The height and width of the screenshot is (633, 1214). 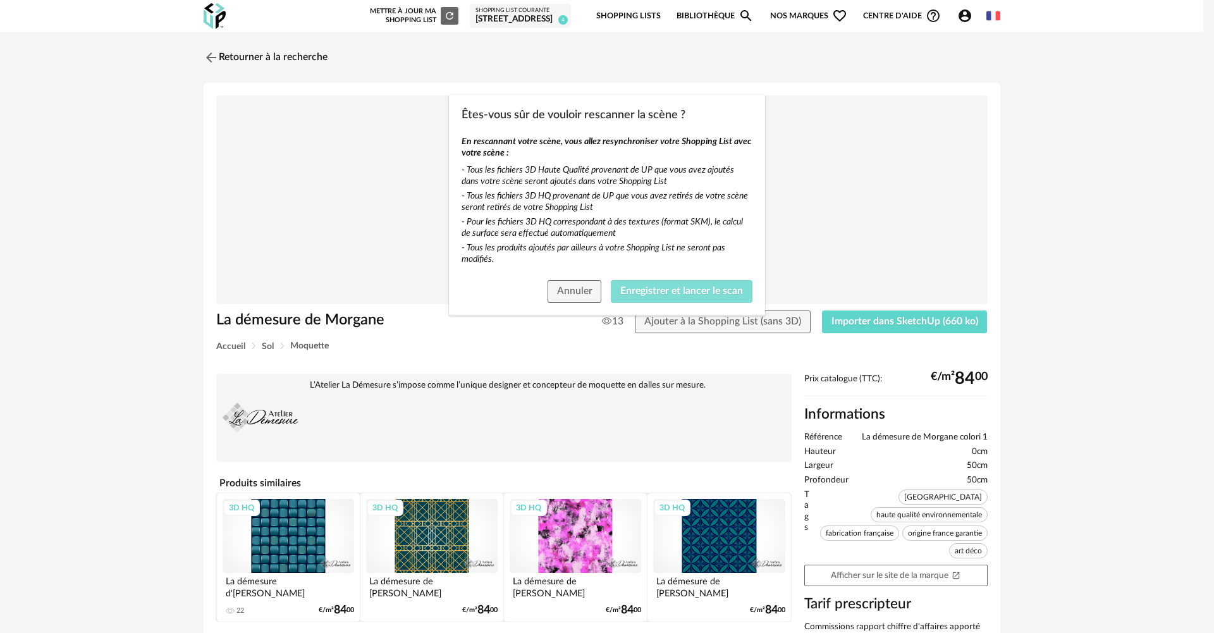 What do you see at coordinates (575, 291) in the screenshot?
I see `span: Annuler` at bounding box center [575, 291].